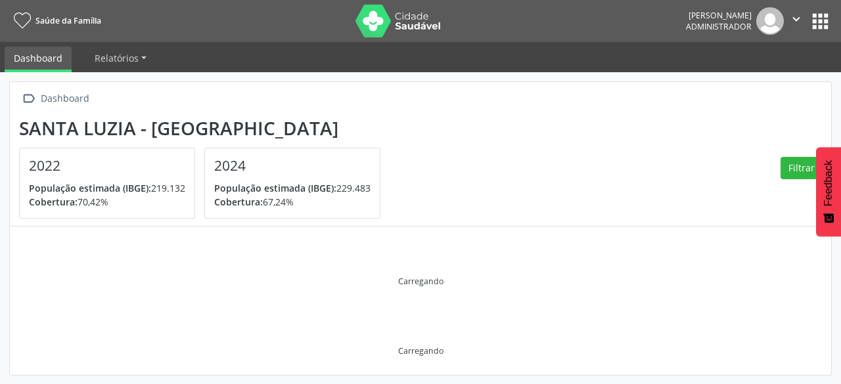 This screenshot has height=384, width=841. I want to click on p: 219.132, so click(107, 188).